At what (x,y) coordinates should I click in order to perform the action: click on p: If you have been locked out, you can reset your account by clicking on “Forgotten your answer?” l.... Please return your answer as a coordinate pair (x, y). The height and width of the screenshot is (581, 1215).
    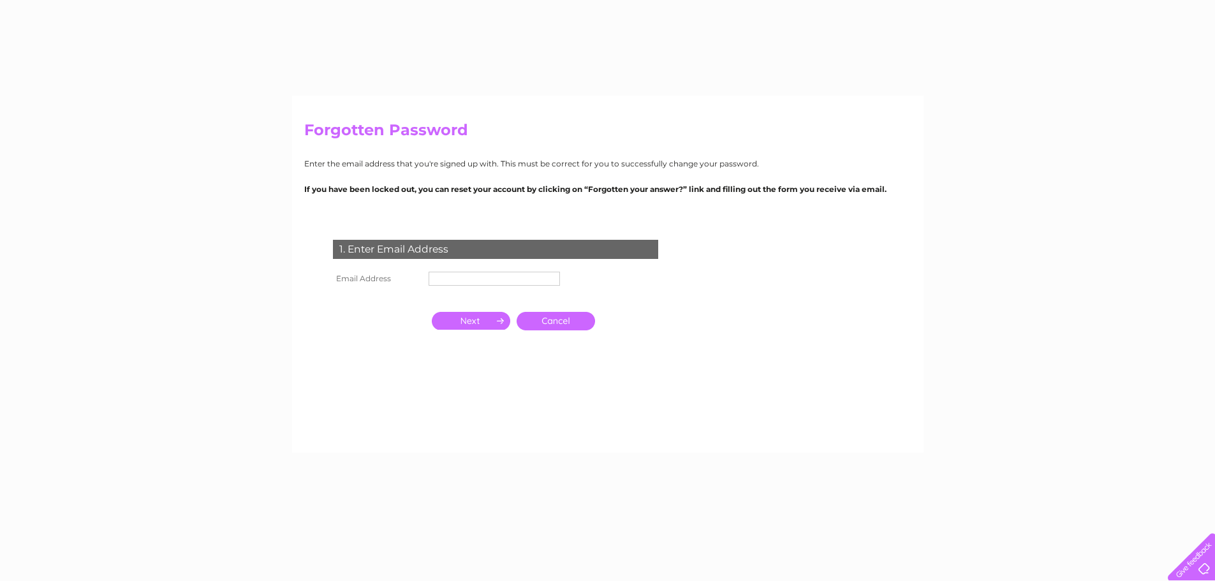
    Looking at the image, I should click on (608, 189).